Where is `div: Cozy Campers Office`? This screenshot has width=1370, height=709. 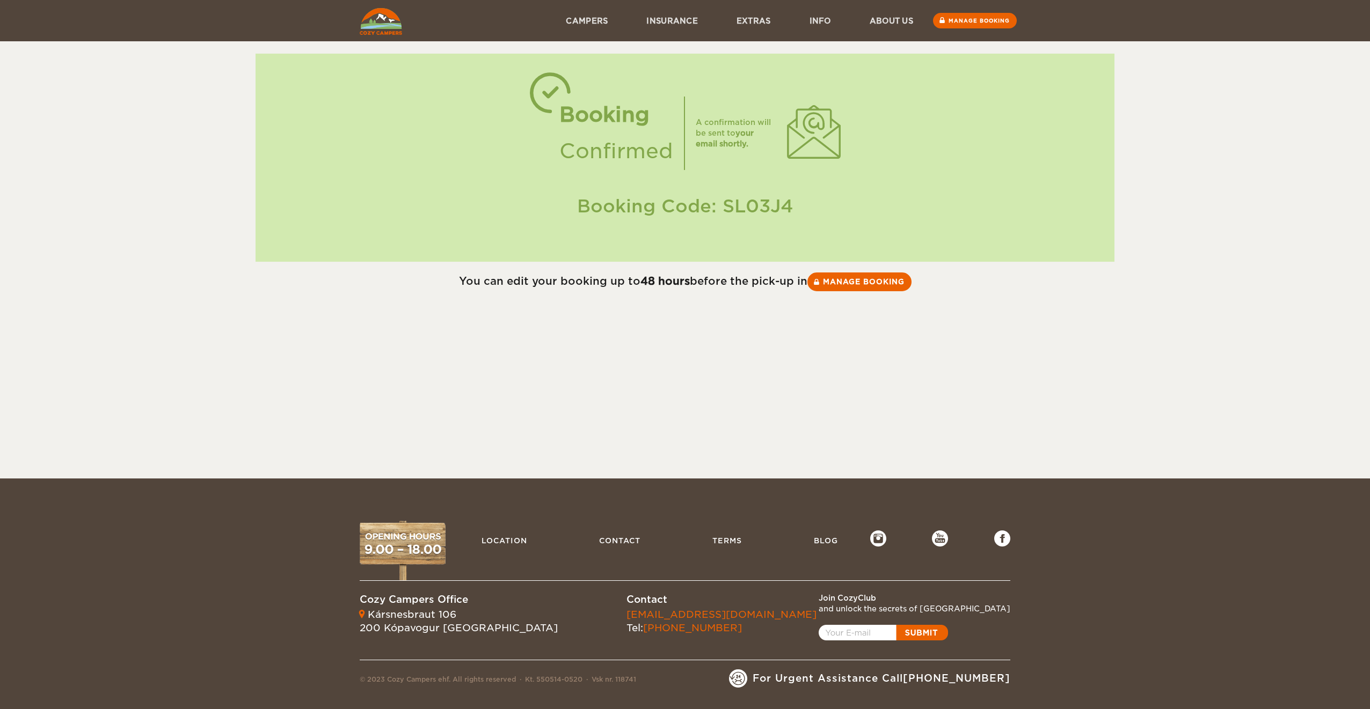 div: Cozy Campers Office is located at coordinates (458, 600).